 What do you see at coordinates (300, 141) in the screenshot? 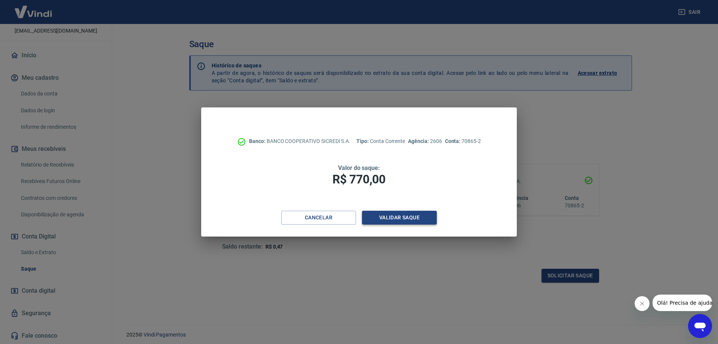
I see `p: BANCO COOPERATIVO SICREDI S.A.` at bounding box center [300, 141].